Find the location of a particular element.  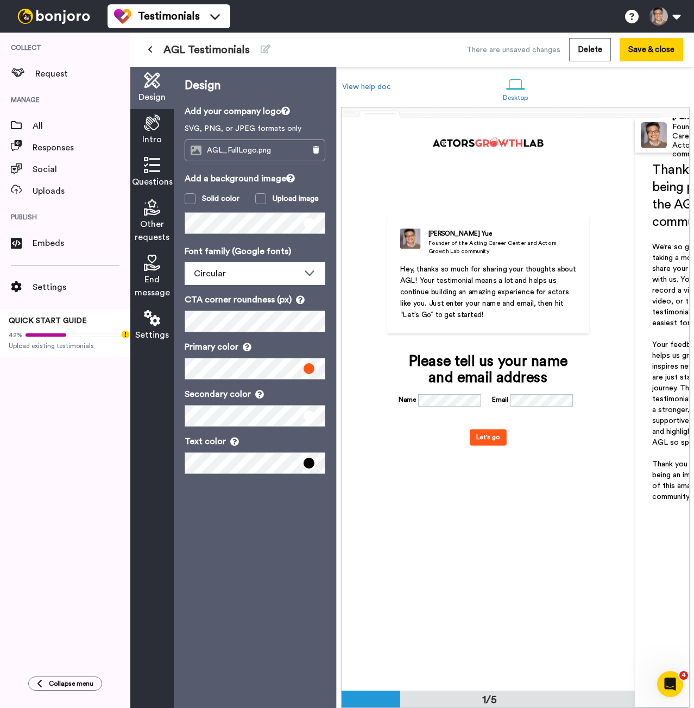

span: 42% is located at coordinates (16, 335).